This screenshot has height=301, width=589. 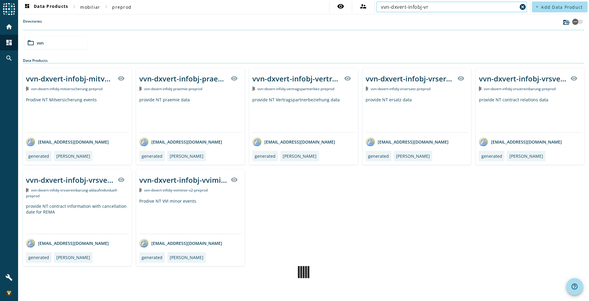 I want to click on button: Clear, so click(x=523, y=7).